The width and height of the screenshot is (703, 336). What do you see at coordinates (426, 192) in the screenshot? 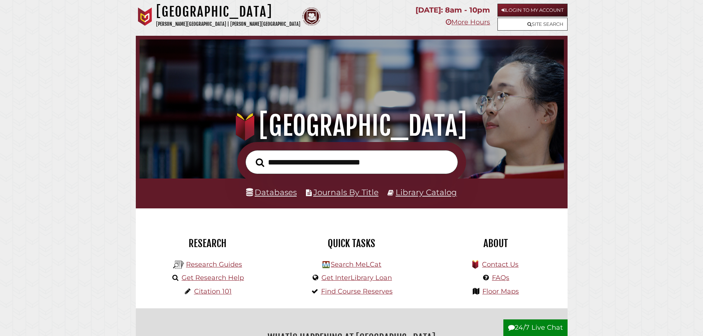
I see `a: Library Catalog` at bounding box center [426, 192].